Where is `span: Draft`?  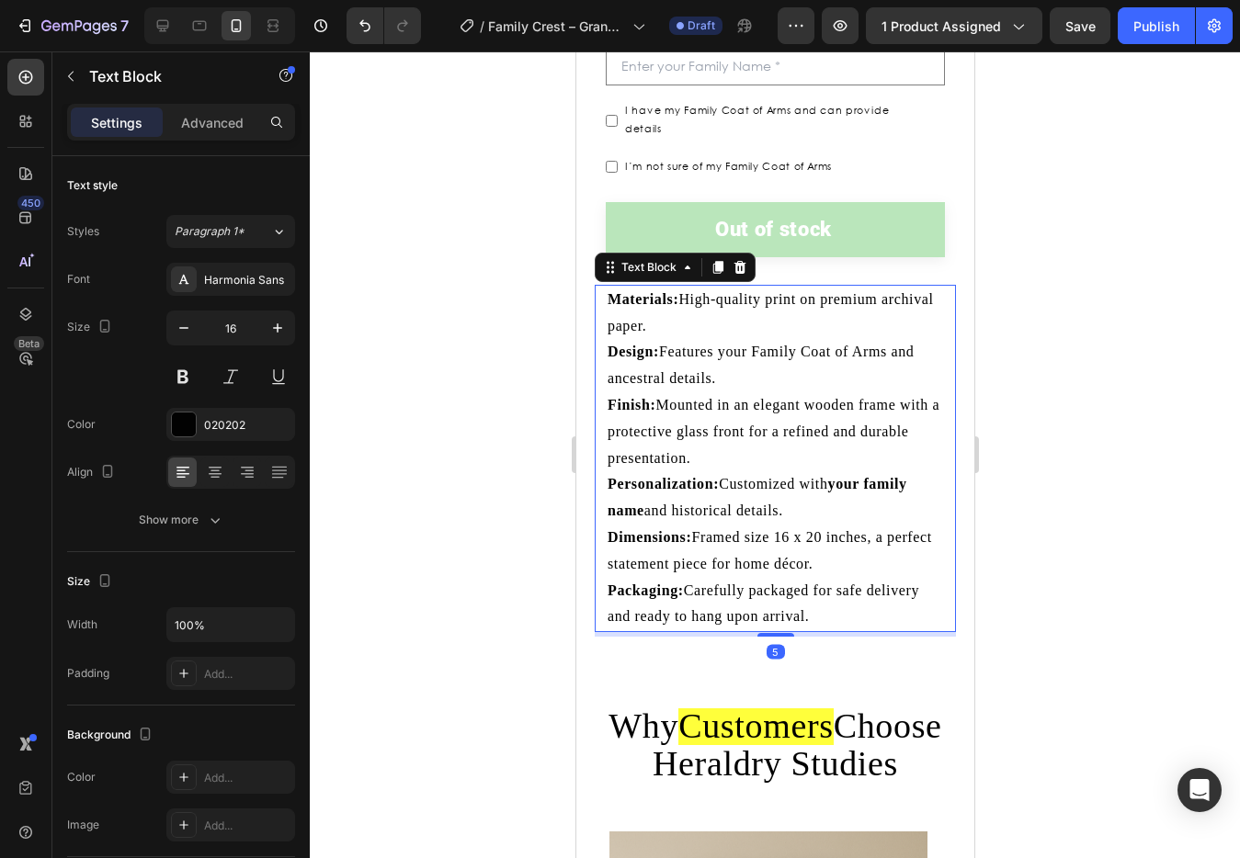
span: Draft is located at coordinates (701, 26).